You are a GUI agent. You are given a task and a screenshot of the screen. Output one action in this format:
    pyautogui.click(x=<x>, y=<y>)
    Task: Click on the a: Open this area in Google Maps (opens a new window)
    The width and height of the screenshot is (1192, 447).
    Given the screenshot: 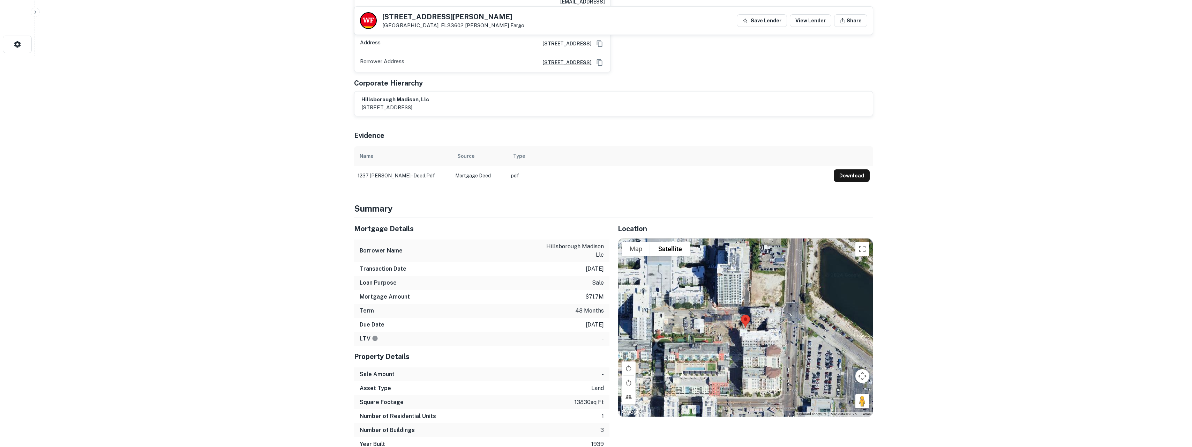 What is the action you would take?
    pyautogui.click(x=632, y=412)
    